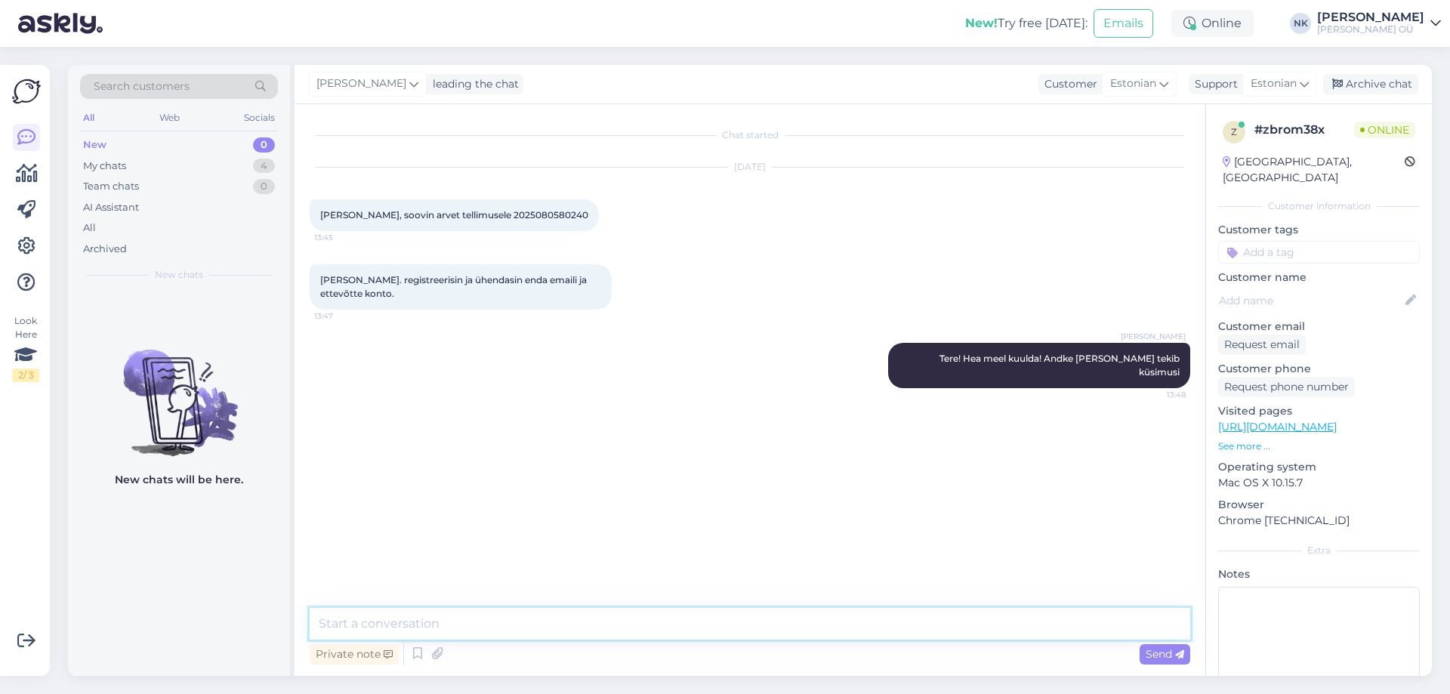  Describe the element at coordinates (1319, 467) in the screenshot. I see `p: Operating system` at that location.